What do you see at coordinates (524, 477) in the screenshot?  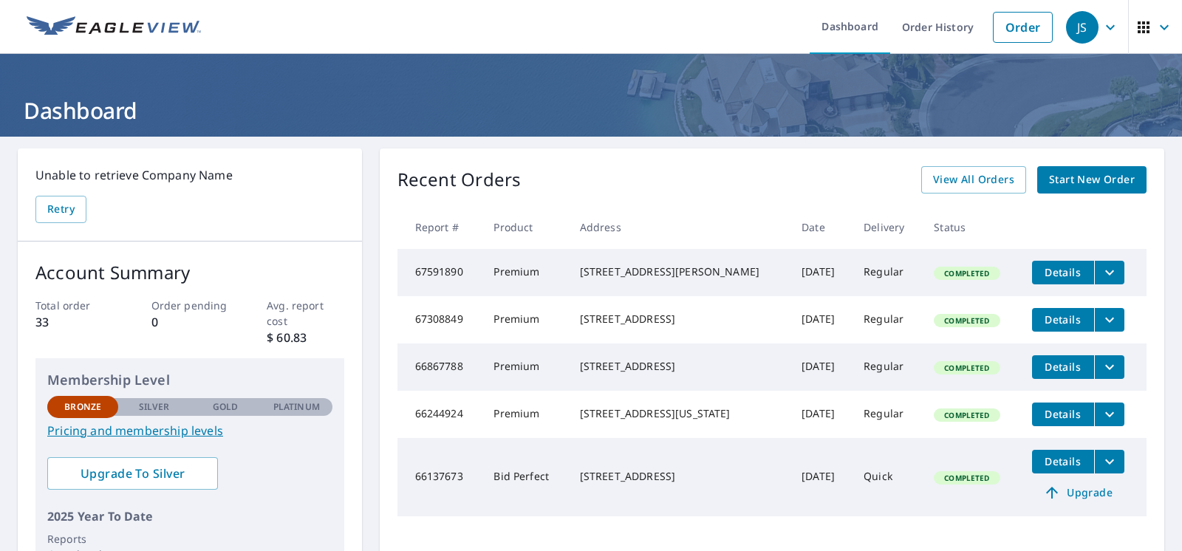 I see `td: Bid Perfect` at bounding box center [524, 477].